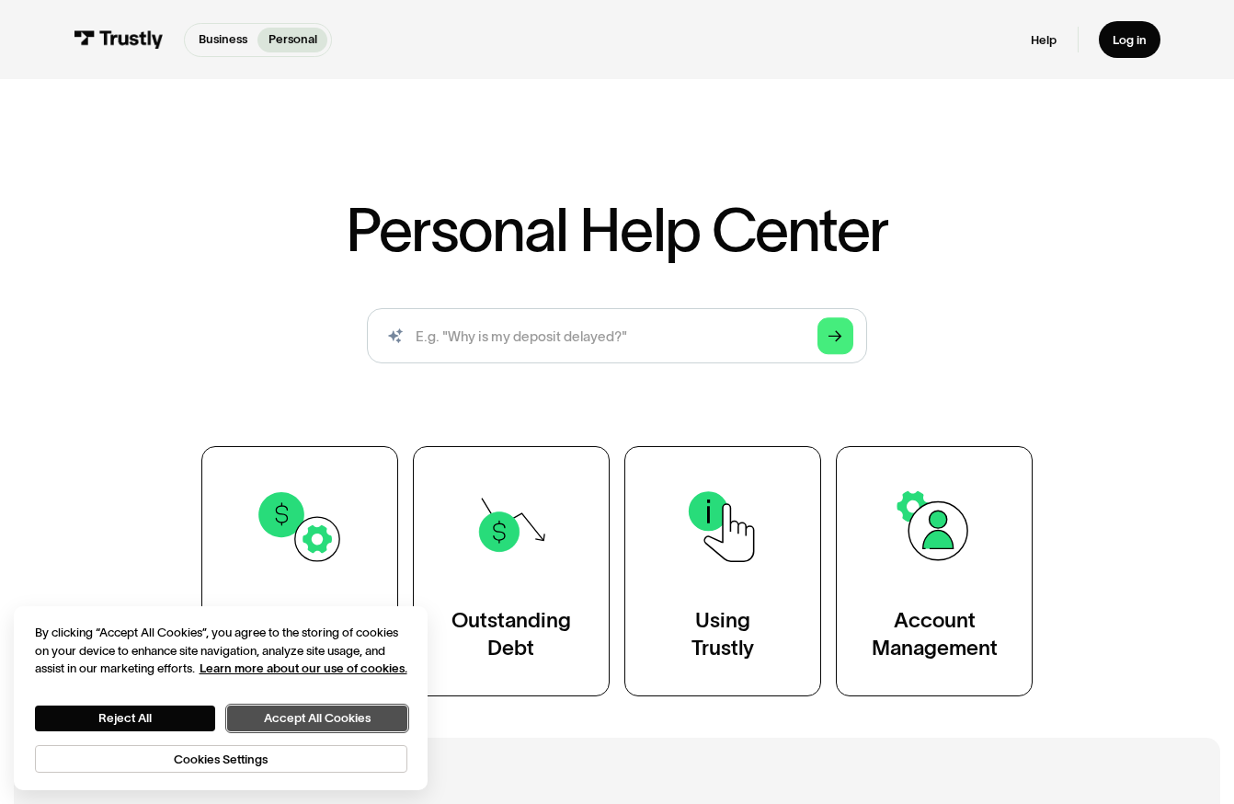 This screenshot has width=1234, height=804. What do you see at coordinates (1044, 40) in the screenshot?
I see `a: Help` at bounding box center [1044, 40].